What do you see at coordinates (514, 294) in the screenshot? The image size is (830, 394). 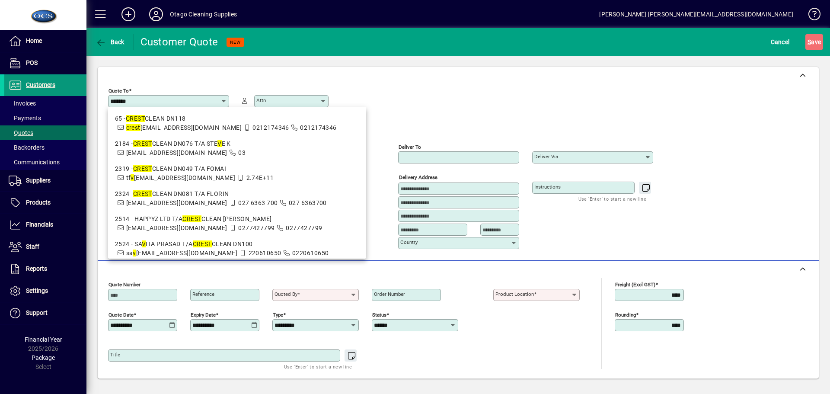 I see `mat-label: Product location` at bounding box center [514, 294].